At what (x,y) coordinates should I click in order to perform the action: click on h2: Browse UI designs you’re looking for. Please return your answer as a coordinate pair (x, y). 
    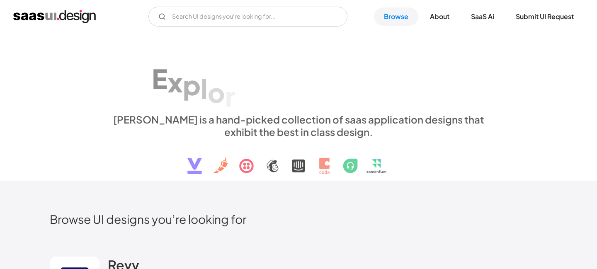
    Looking at the image, I should click on (298, 219).